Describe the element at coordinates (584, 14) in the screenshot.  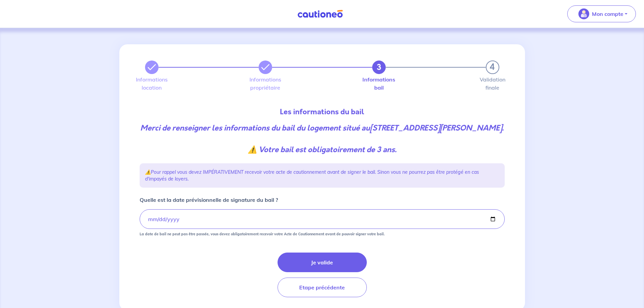
I see `img: illu_account_valid_menu.svg` at that location.